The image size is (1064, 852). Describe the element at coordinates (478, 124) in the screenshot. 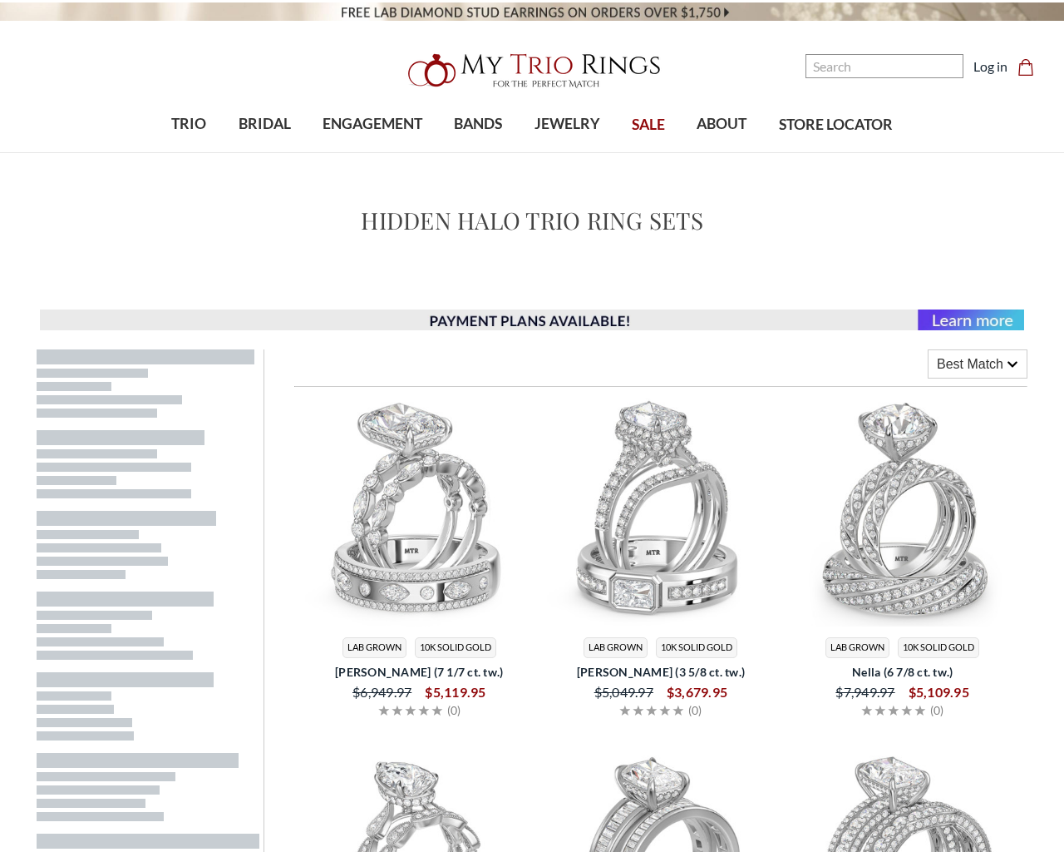

I see `a: BANDS` at that location.